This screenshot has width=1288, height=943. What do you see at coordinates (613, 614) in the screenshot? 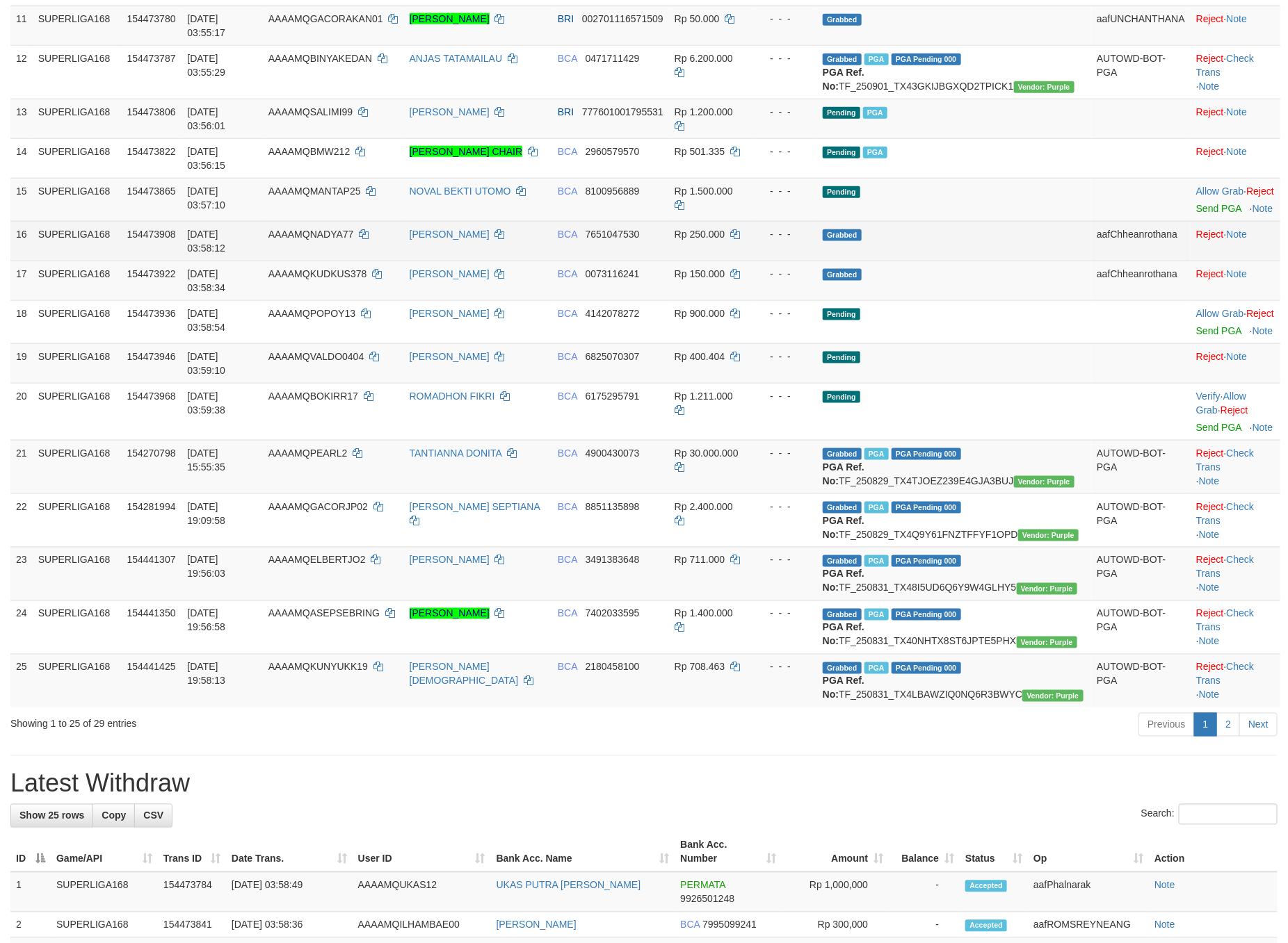
I see `span: Copy 7402033595 to clipboard` at bounding box center [613, 614].